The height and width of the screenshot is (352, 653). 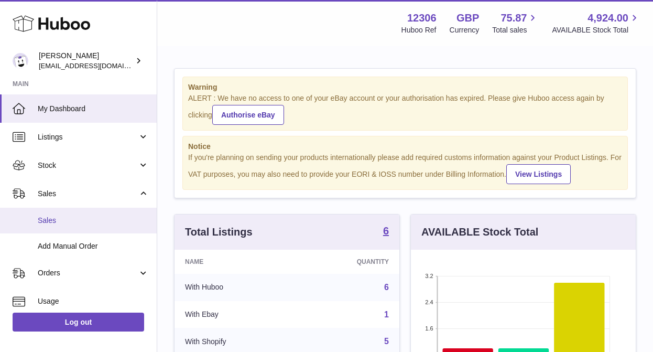 I want to click on span: Stock, so click(x=88, y=165).